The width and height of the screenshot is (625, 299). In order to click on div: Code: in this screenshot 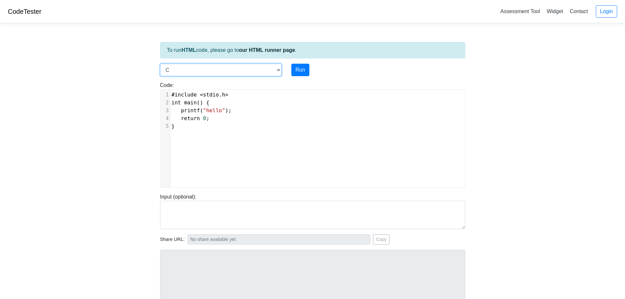, I will do `click(313, 135)`.